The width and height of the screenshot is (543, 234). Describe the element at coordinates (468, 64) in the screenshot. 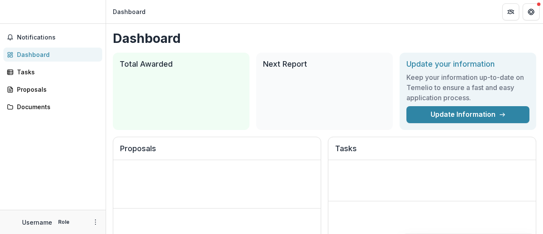

I see `h2: Update your information` at that location.